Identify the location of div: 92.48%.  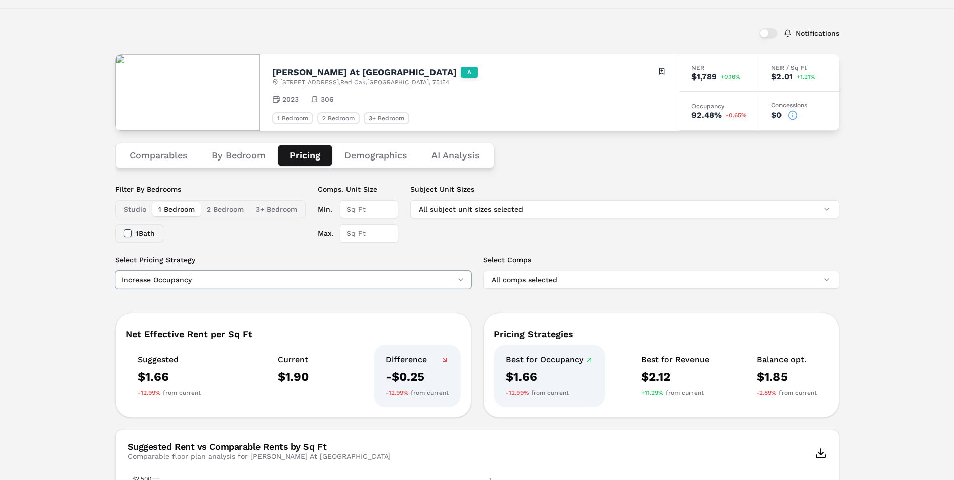
(706, 115).